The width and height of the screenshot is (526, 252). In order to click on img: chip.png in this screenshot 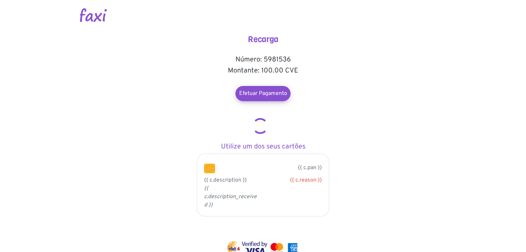, I will do `click(210, 168)`.